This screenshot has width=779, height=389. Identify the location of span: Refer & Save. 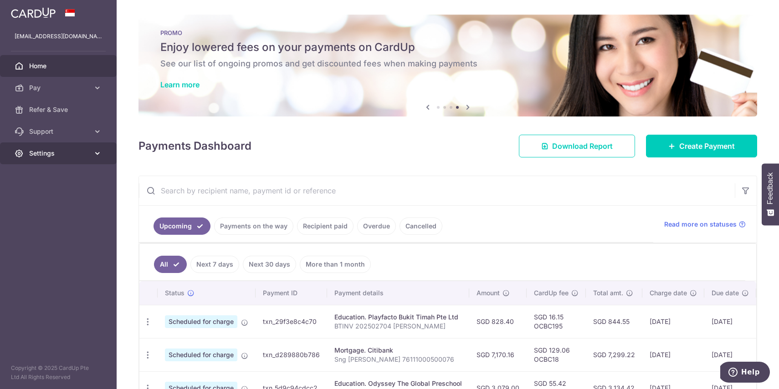
(59, 110).